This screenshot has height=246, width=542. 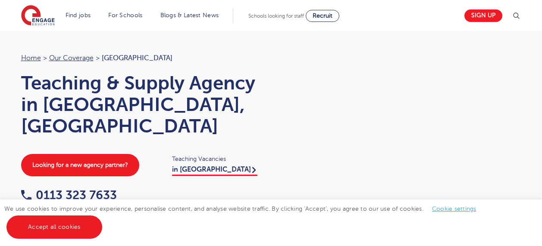 What do you see at coordinates (276, 16) in the screenshot?
I see `span: Schools looking for staff` at bounding box center [276, 16].